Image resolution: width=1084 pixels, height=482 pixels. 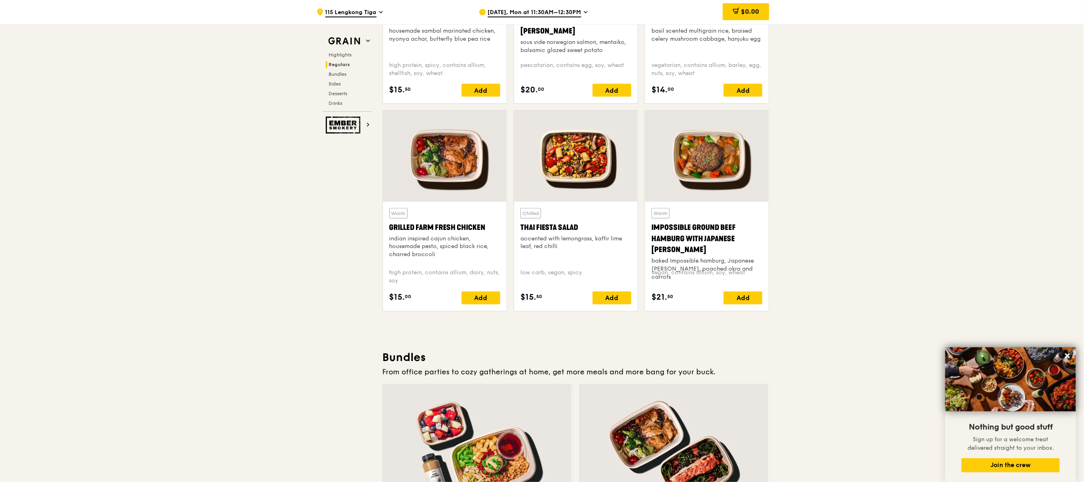 I want to click on span: Highlights, so click(x=340, y=55).